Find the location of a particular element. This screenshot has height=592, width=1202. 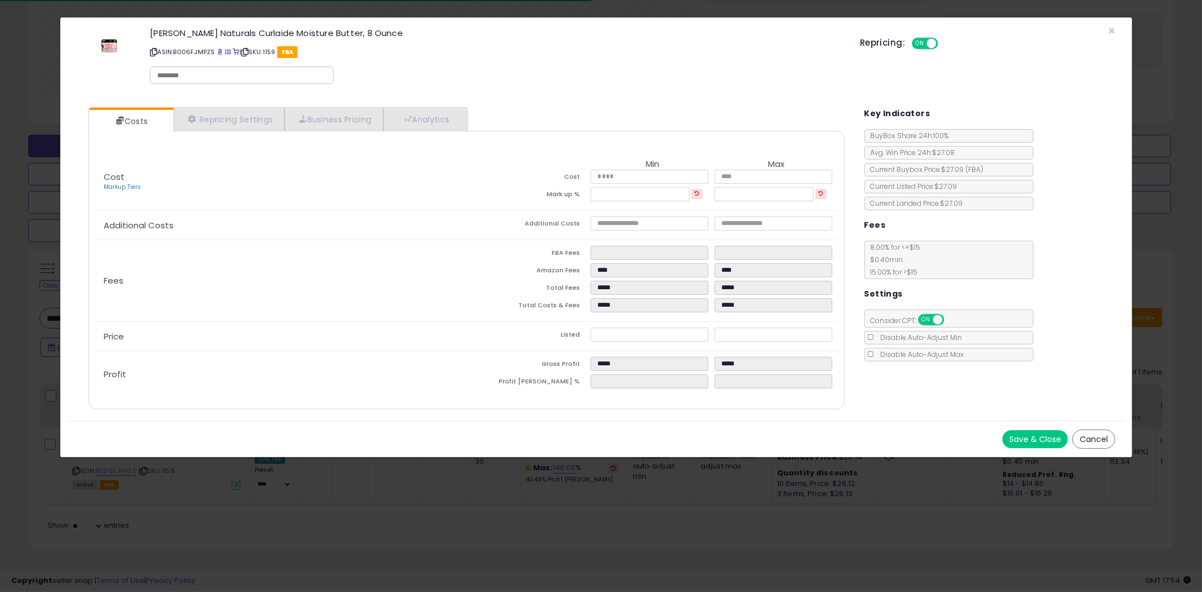

a: Repricing Settings is located at coordinates (229, 119).